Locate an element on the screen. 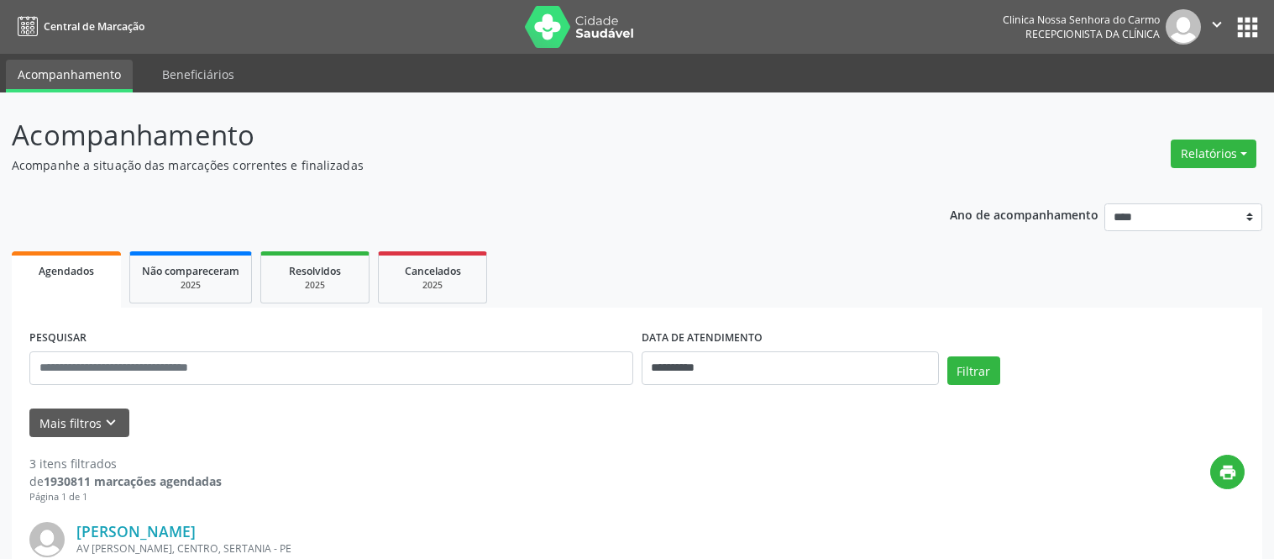 The image size is (1274, 559). i: print is located at coordinates (1228, 472).